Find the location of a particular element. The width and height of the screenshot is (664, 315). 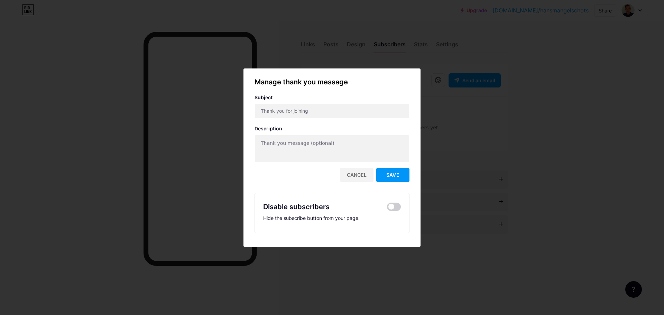

div: Disable subscribers is located at coordinates (296, 207).